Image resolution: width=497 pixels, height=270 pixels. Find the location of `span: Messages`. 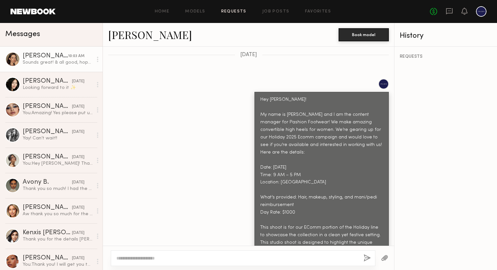

span: Messages is located at coordinates (23, 34).